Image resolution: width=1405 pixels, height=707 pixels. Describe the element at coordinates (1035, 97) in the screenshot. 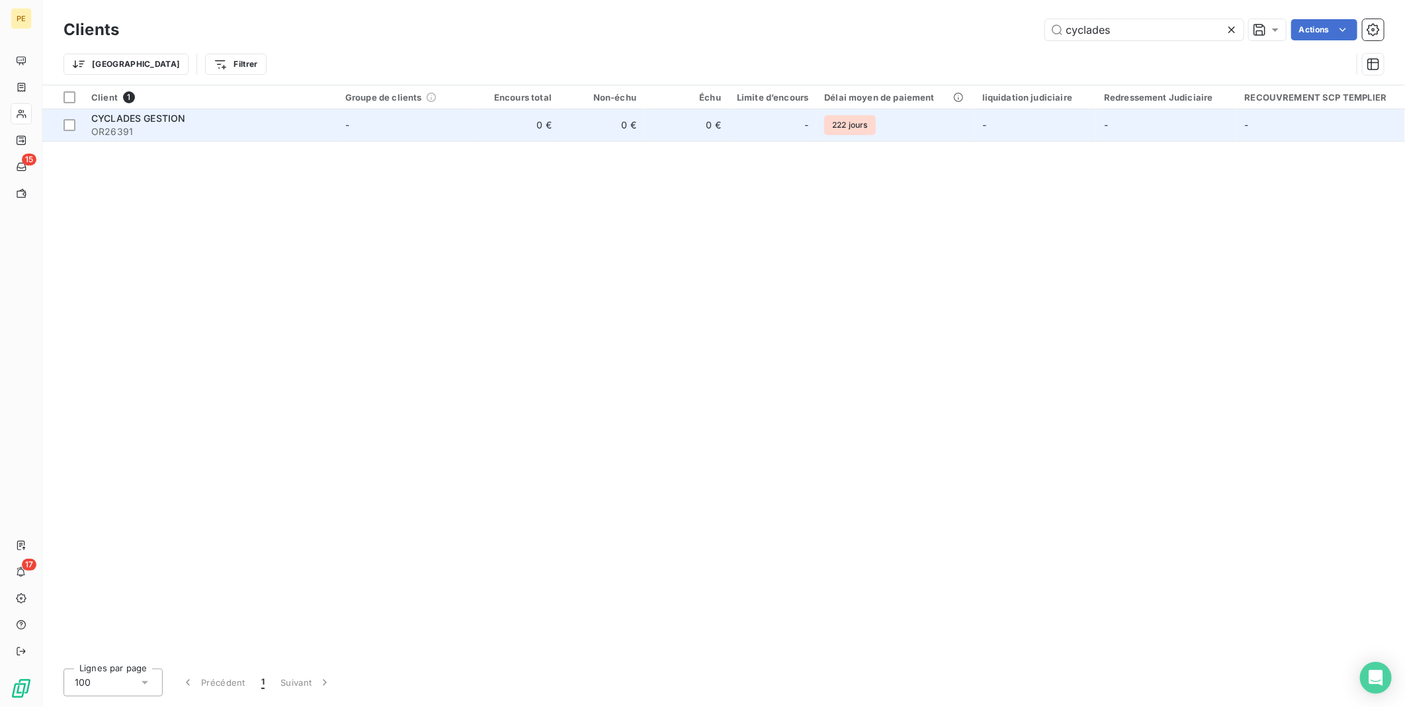

I see `div: liquidation judiciaire` at that location.